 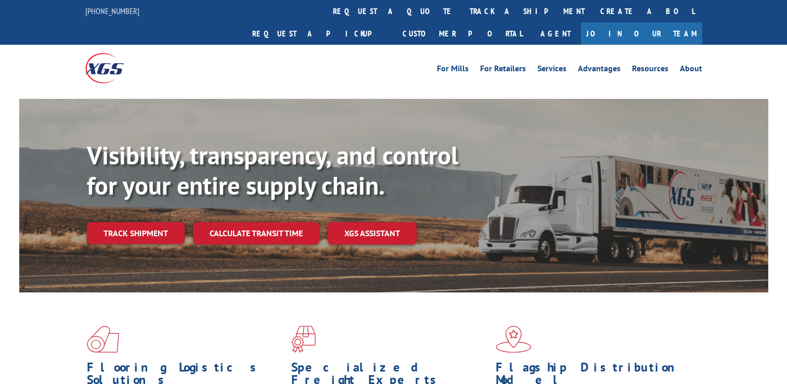 What do you see at coordinates (463, 33) in the screenshot?
I see `a: Customer Portal` at bounding box center [463, 33].